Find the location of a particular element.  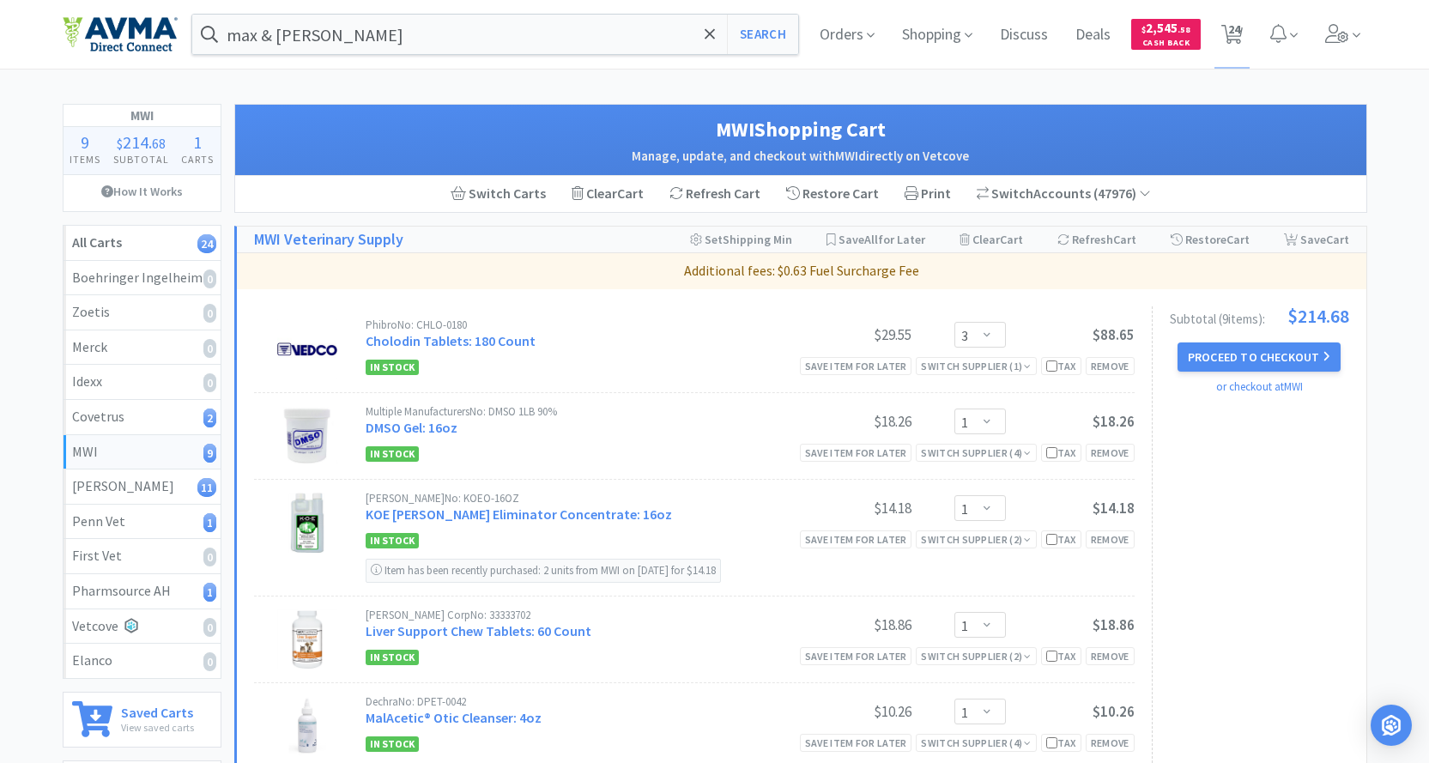

span: Switch is located at coordinates (1012, 193).